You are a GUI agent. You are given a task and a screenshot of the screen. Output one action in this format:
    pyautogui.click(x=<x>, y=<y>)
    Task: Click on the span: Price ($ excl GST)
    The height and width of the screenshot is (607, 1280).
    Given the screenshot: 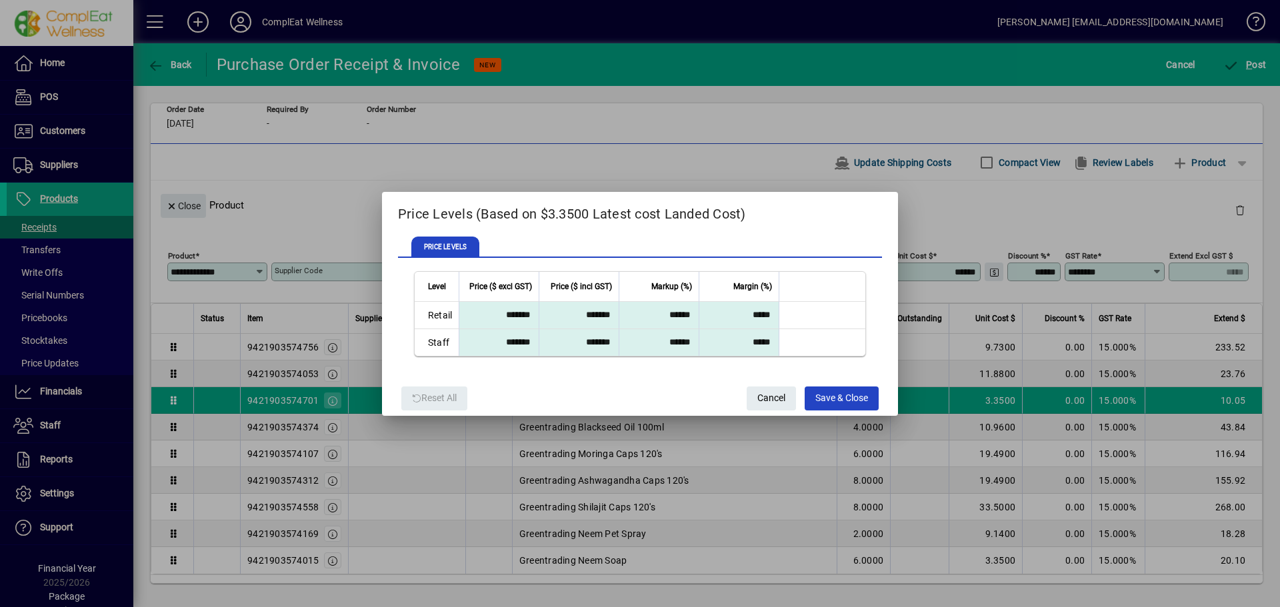 What is the action you would take?
    pyautogui.click(x=501, y=287)
    